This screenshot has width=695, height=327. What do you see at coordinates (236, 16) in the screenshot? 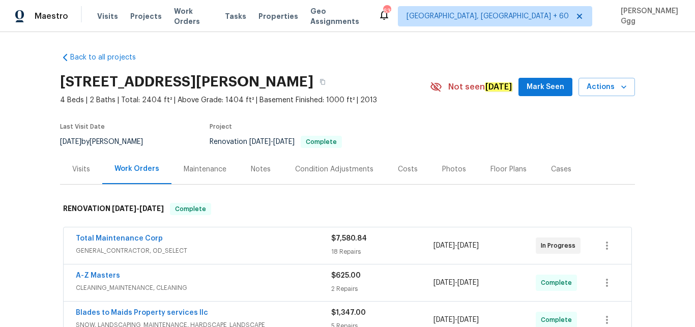
I see `span: Tasks` at bounding box center [236, 16].